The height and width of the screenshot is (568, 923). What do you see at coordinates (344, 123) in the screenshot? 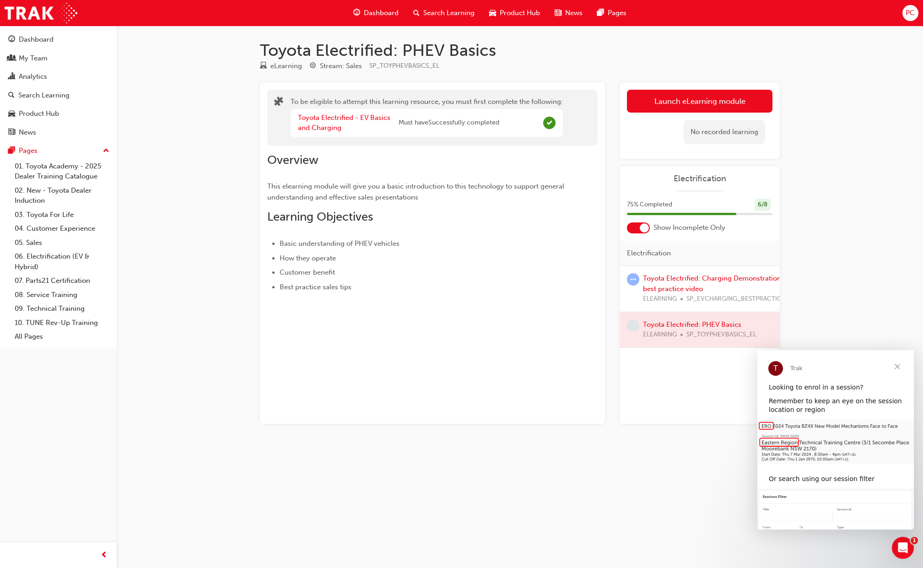
I see `a: Toyota Electrified - EV Basics and Charging` at bounding box center [344, 123].